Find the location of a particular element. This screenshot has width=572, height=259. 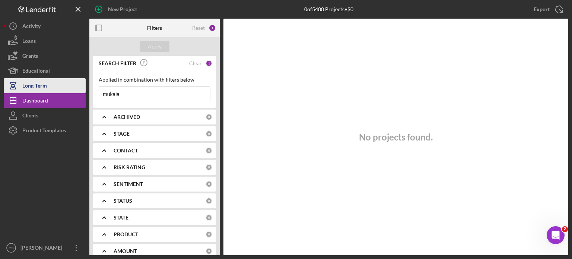

b: AMOUNT is located at coordinates (125, 251).